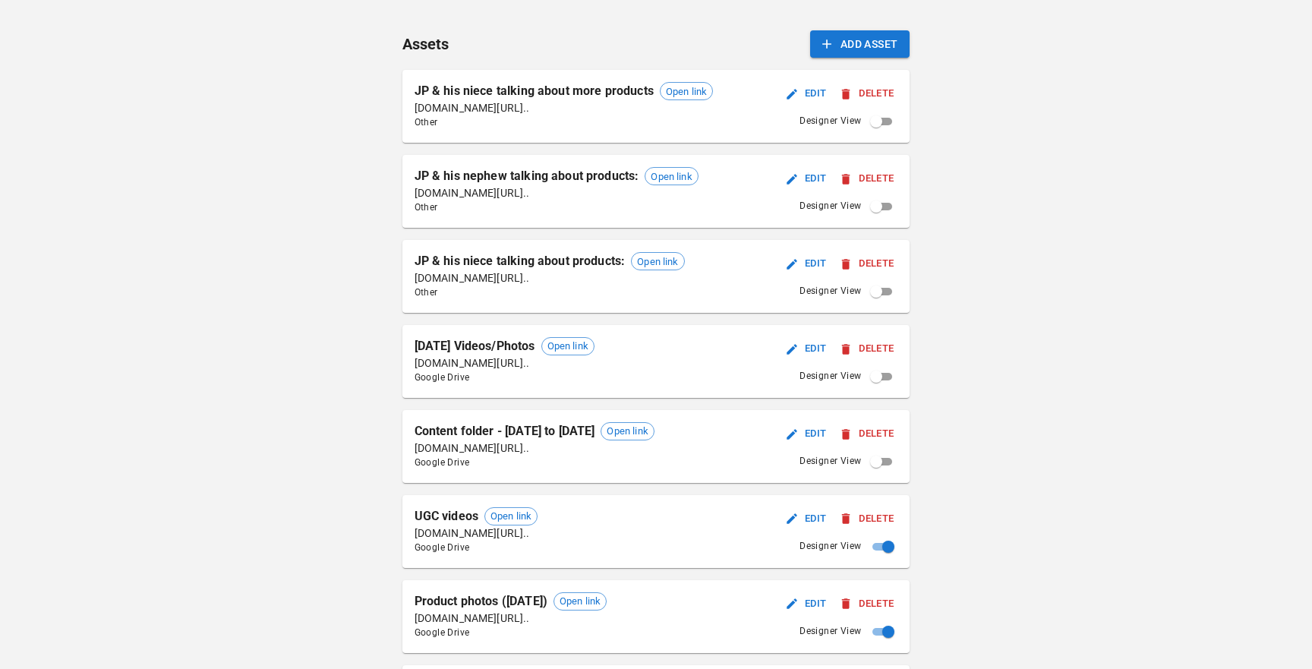  I want to click on h6: Assets, so click(426, 44).